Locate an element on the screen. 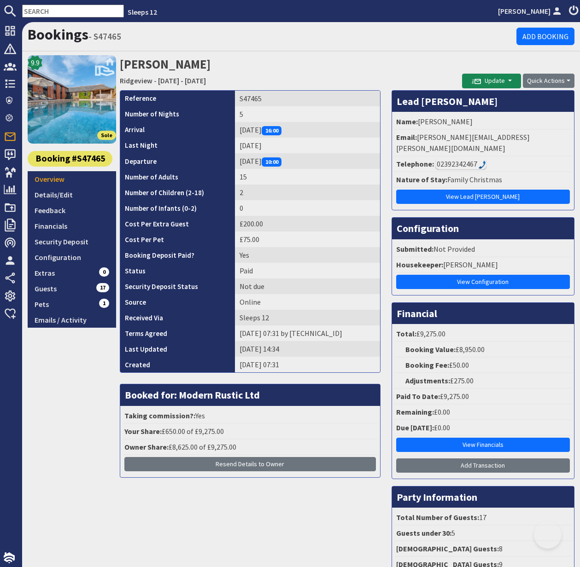 The width and height of the screenshot is (580, 567). span: Resend Details to Owner is located at coordinates (250, 464).